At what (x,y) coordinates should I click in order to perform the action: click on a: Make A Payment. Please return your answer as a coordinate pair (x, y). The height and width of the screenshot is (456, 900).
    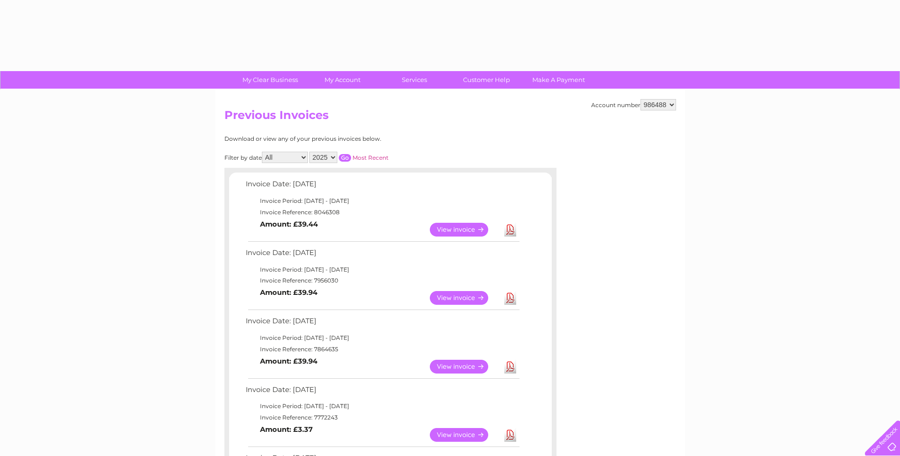
    Looking at the image, I should click on (558, 80).